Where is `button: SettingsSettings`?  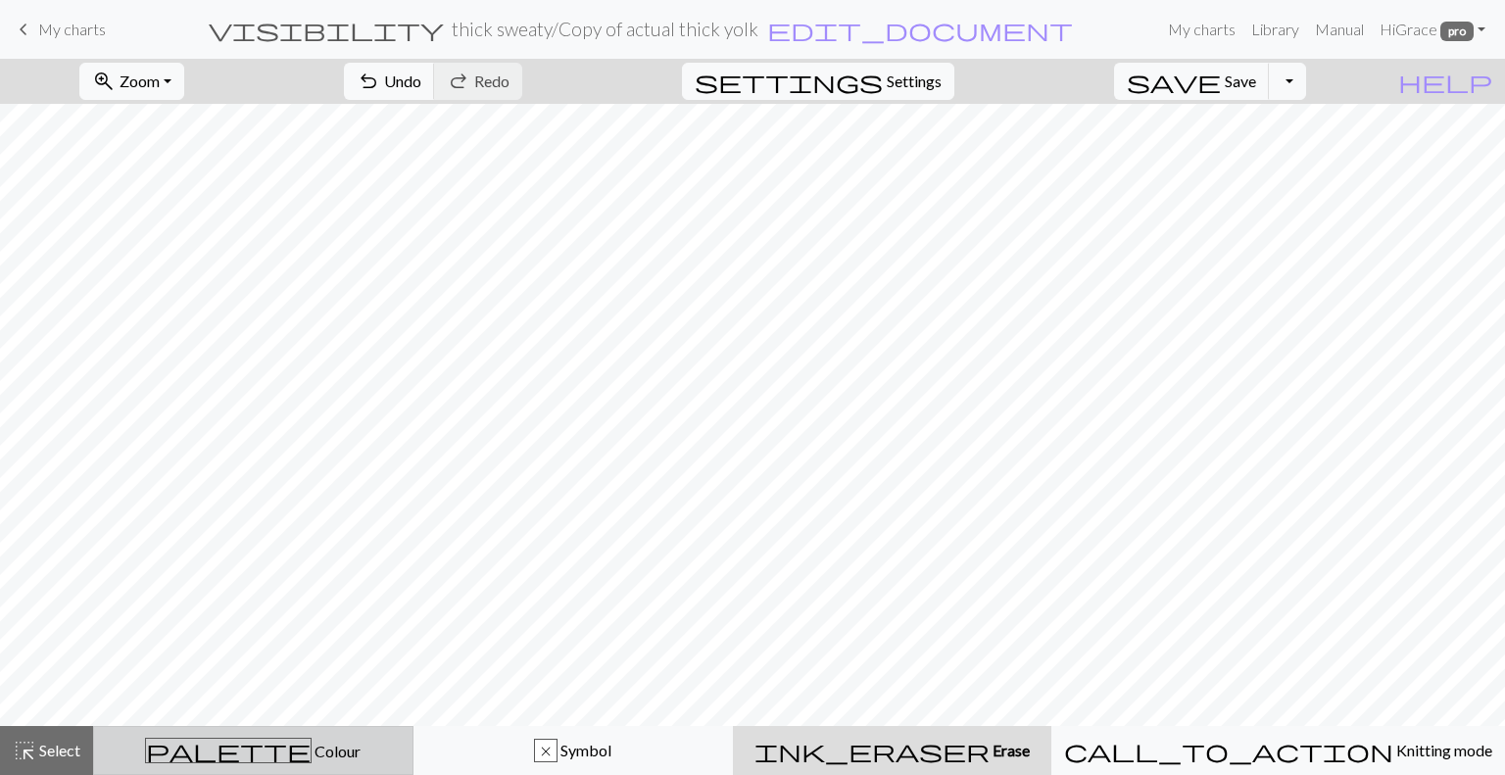
button: SettingsSettings is located at coordinates (818, 81).